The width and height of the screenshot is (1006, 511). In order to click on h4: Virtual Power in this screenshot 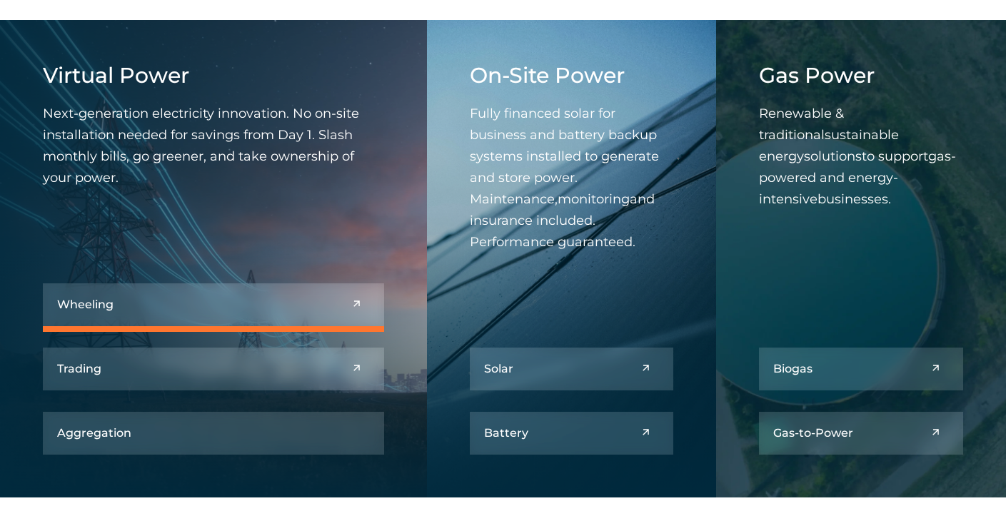, I will do `click(213, 76)`.